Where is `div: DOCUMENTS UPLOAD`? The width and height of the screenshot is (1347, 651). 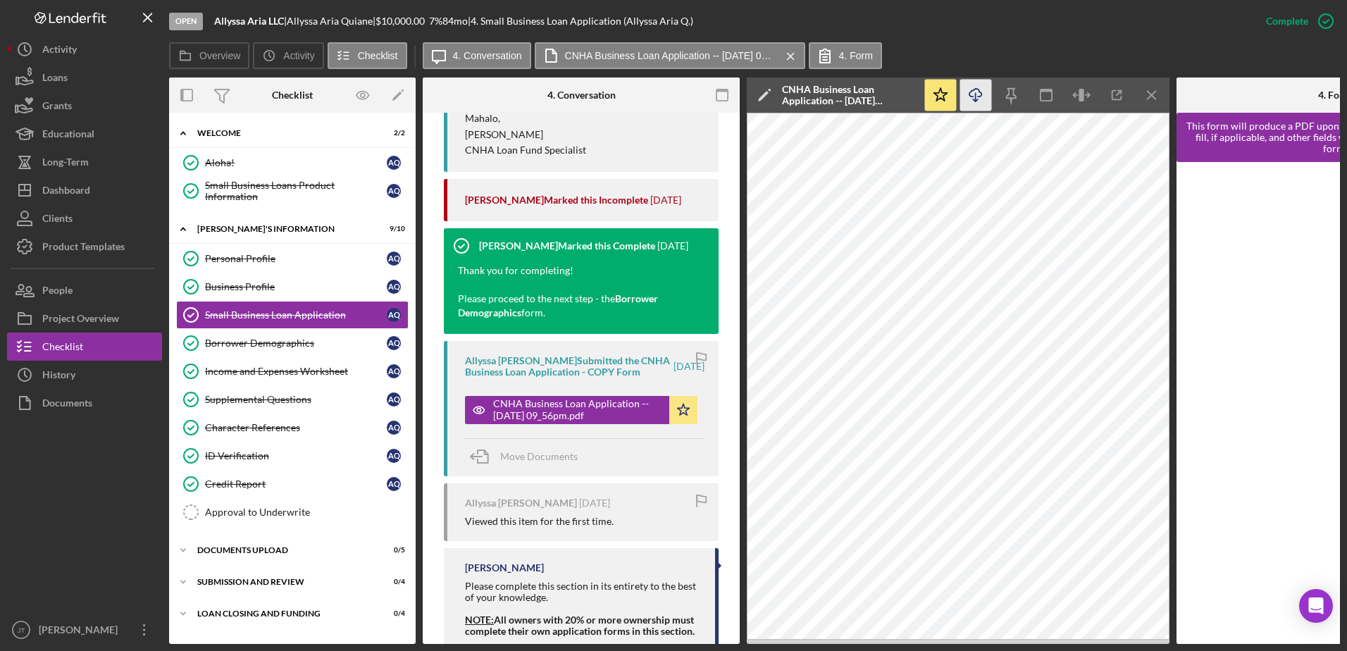
div: DOCUMENTS UPLOAD is located at coordinates (283, 550).